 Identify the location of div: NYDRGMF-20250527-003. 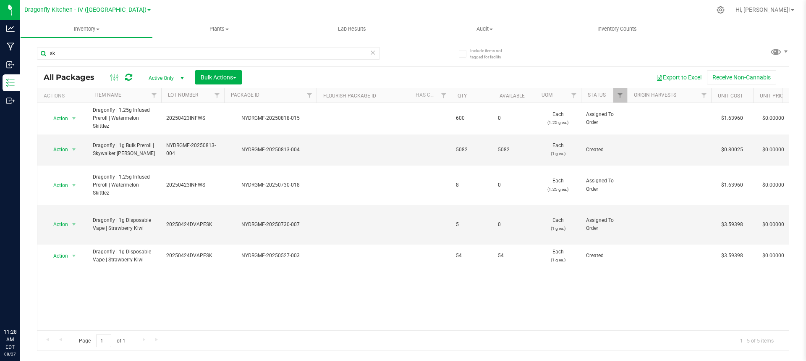
(270, 255).